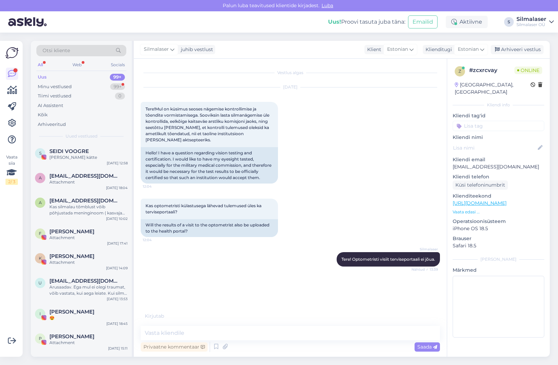  Describe the element at coordinates (55, 96) in the screenshot. I see `div: Tiimi vestlused` at that location.